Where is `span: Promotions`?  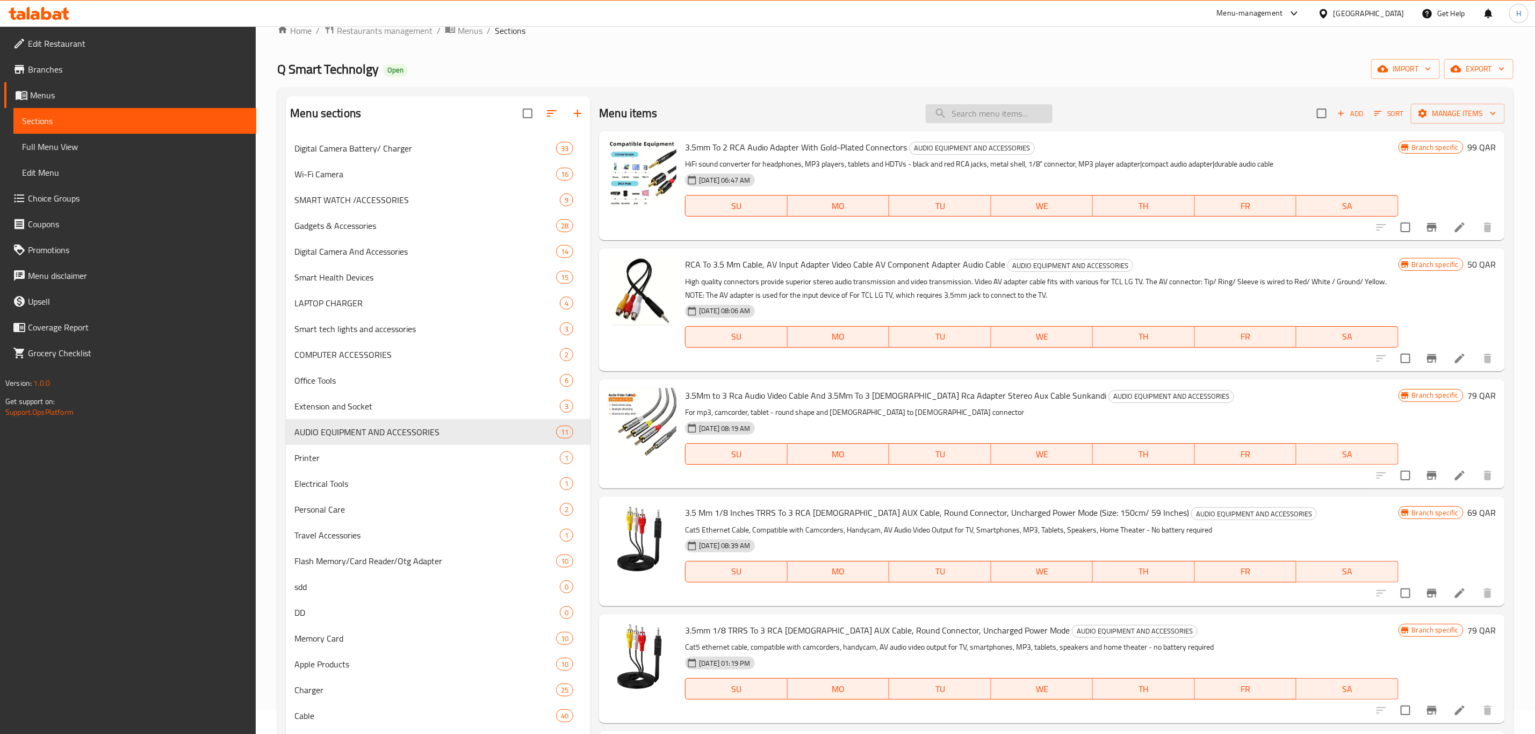
span: Promotions is located at coordinates (138, 250).